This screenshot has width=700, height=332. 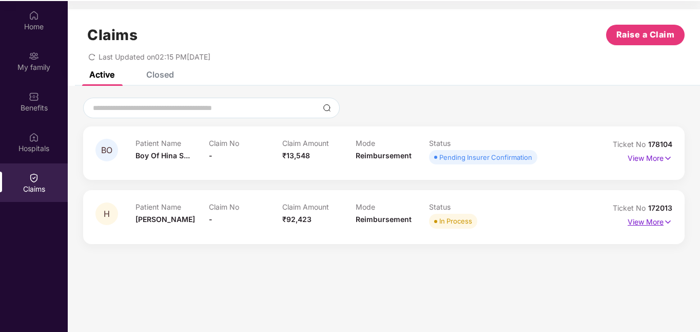 I want to click on div: Pending Insurer Confirmation, so click(x=486, y=157).